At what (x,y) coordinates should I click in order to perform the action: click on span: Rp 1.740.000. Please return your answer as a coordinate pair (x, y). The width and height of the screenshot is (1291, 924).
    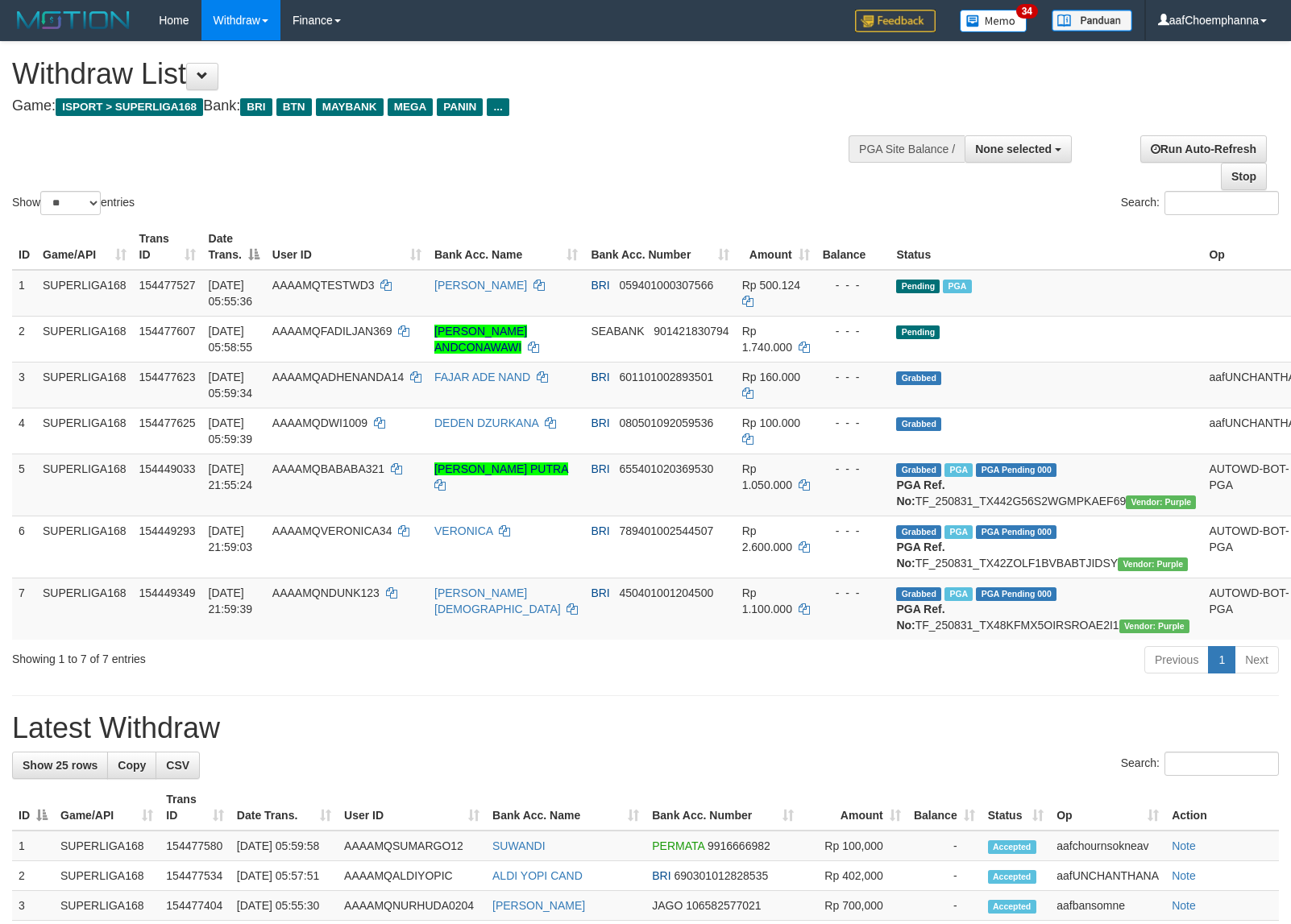
    Looking at the image, I should click on (767, 339).